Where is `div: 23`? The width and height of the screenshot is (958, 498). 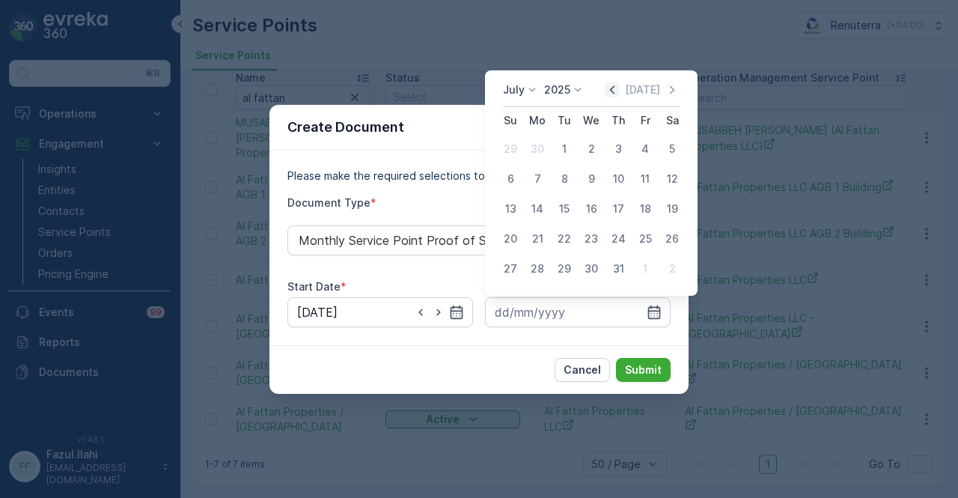
div: 23 is located at coordinates (592, 239).